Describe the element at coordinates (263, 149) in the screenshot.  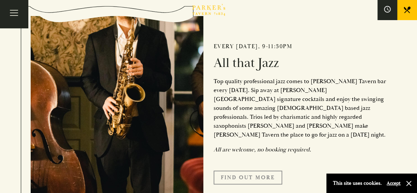
I see `em: All are welcome, no booking required.` at that location.